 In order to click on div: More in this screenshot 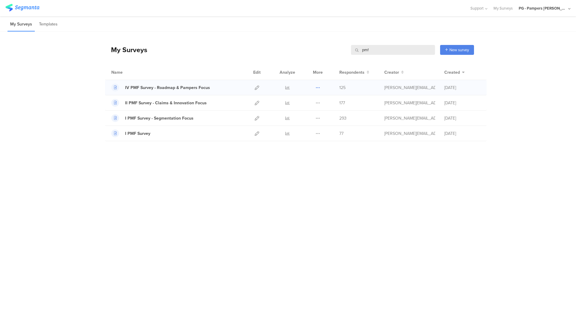, I will do `click(318, 72)`.